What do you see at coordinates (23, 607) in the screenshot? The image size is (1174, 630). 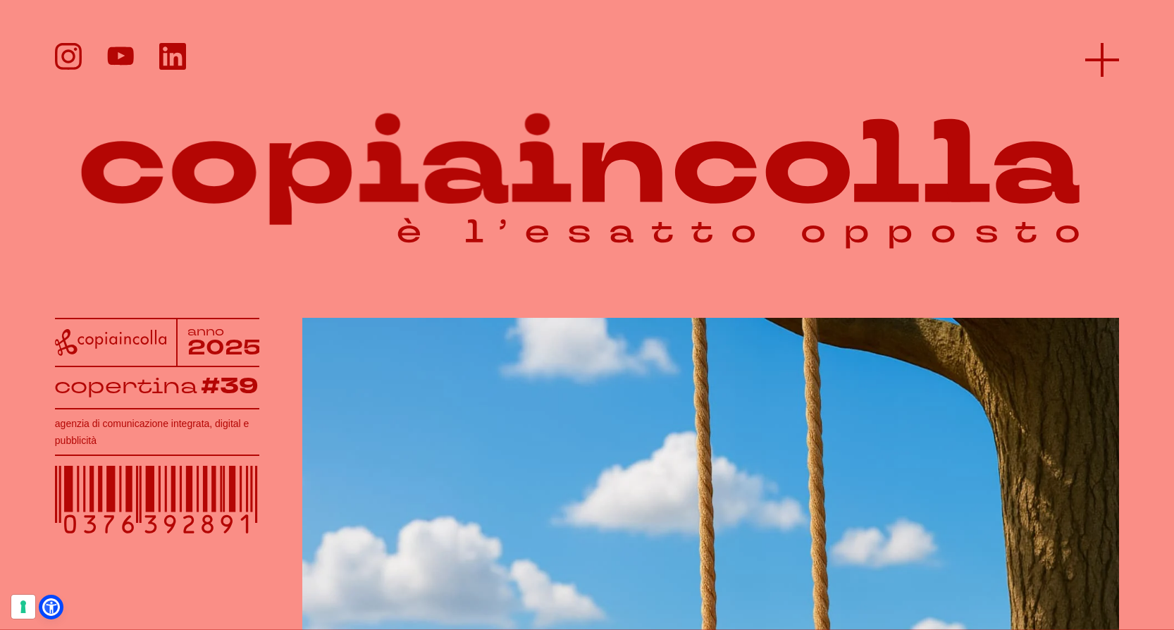 I see `button: Le tue preferenze relative al consenso per le tecnologie di tracciamento` at bounding box center [23, 607].